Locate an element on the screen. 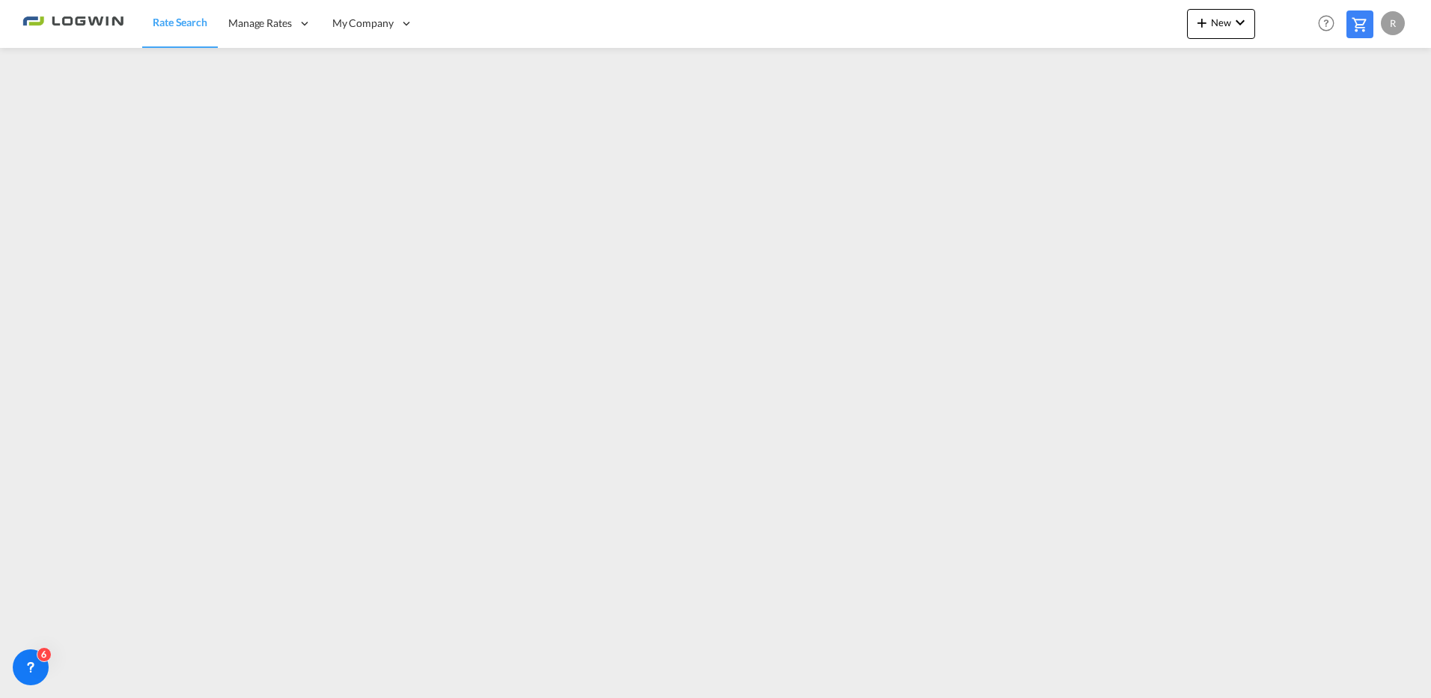 This screenshot has height=698, width=1431. span: Rate Search is located at coordinates (180, 22).